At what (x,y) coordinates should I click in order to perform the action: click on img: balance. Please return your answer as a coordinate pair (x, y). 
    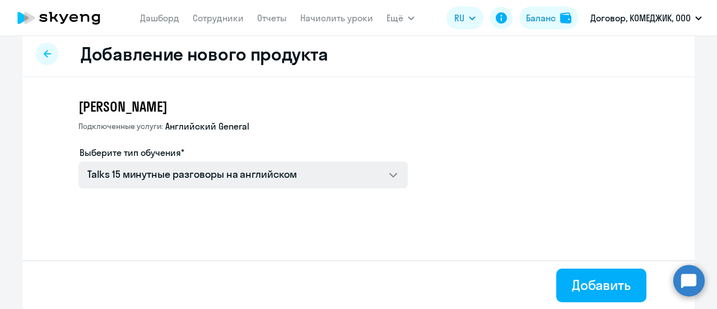
    Looking at the image, I should click on (566, 18).